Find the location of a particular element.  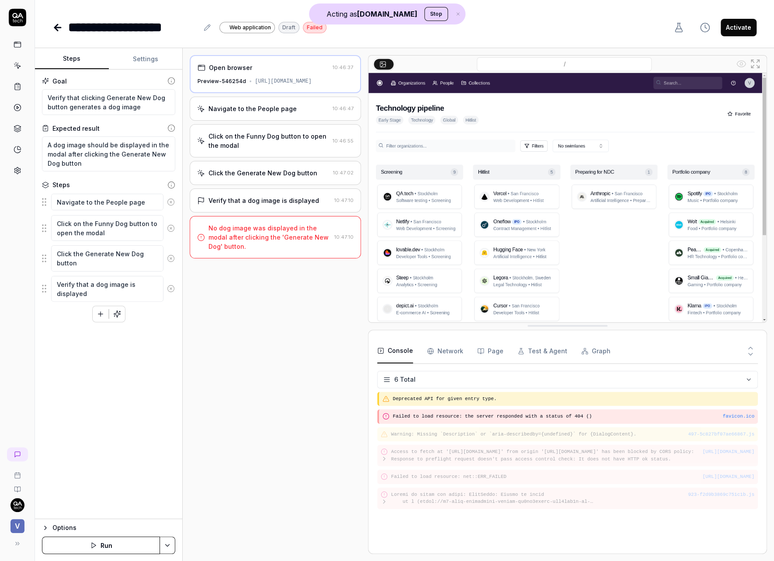

a: Web application is located at coordinates (247, 27).